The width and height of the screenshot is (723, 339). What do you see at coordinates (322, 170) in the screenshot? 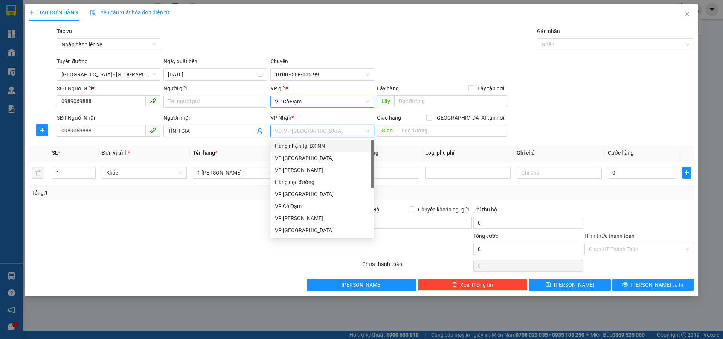
I see `div: VP Hoàng Liệt` at bounding box center [322, 170].